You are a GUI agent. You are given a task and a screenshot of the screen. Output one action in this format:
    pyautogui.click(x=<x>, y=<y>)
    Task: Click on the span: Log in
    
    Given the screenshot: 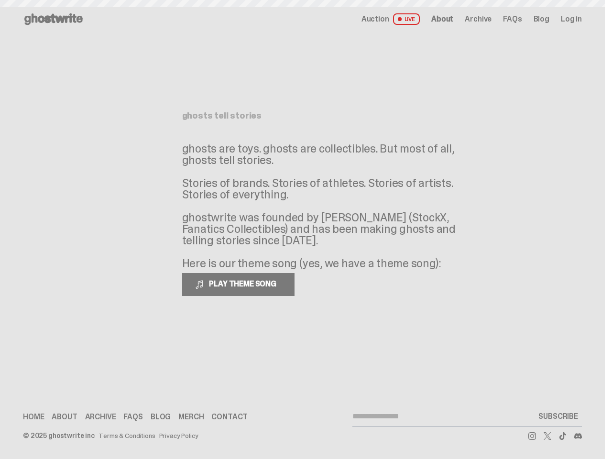 What is the action you would take?
    pyautogui.click(x=572, y=19)
    